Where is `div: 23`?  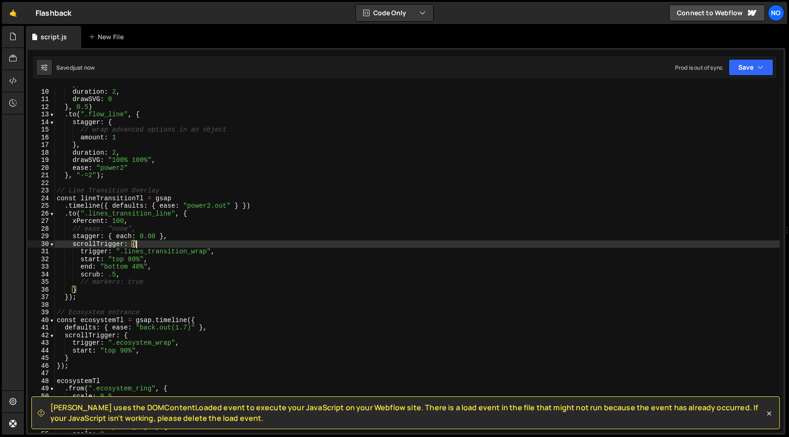
div: 23 is located at coordinates (41, 191).